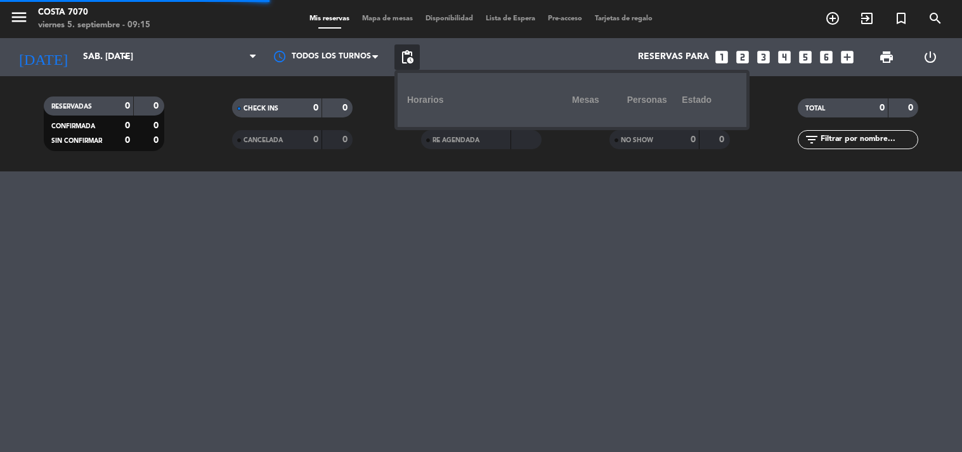 This screenshot has height=452, width=962. I want to click on span: TOTAL, so click(815, 108).